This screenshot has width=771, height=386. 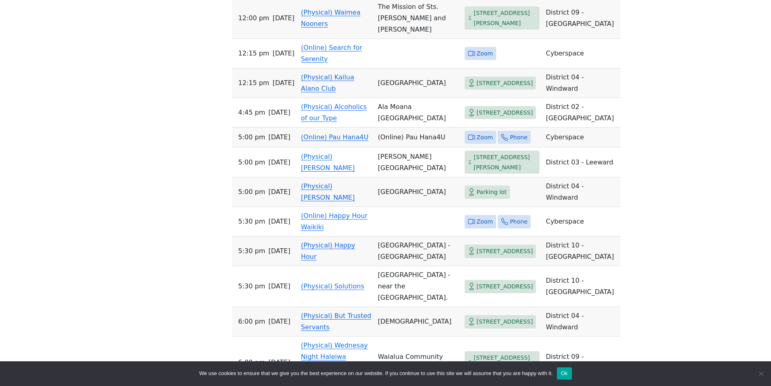 I want to click on td: (Online) Pau Hana4U, so click(x=418, y=138).